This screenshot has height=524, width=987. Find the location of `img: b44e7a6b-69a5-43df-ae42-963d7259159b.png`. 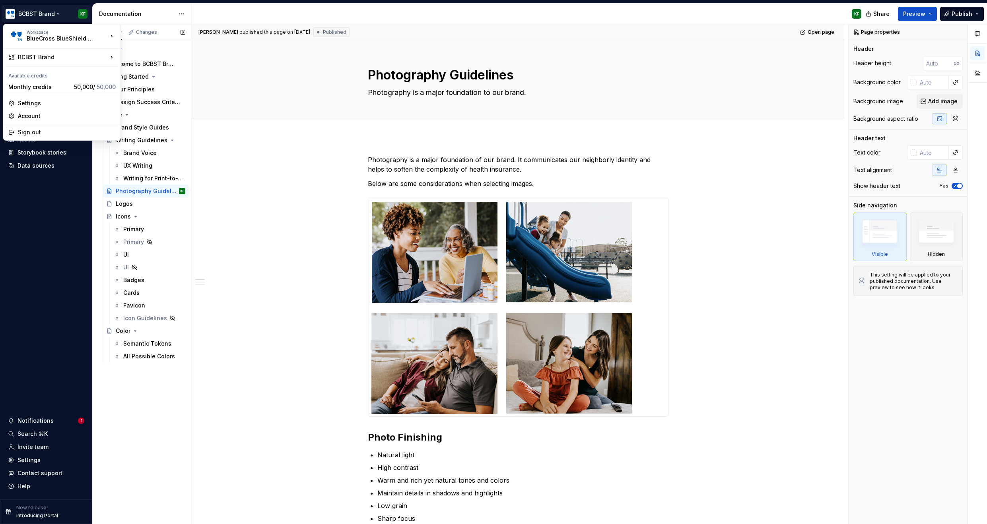

img: b44e7a6b-69a5-43df-ae42-963d7259159b.png is located at coordinates (16, 36).